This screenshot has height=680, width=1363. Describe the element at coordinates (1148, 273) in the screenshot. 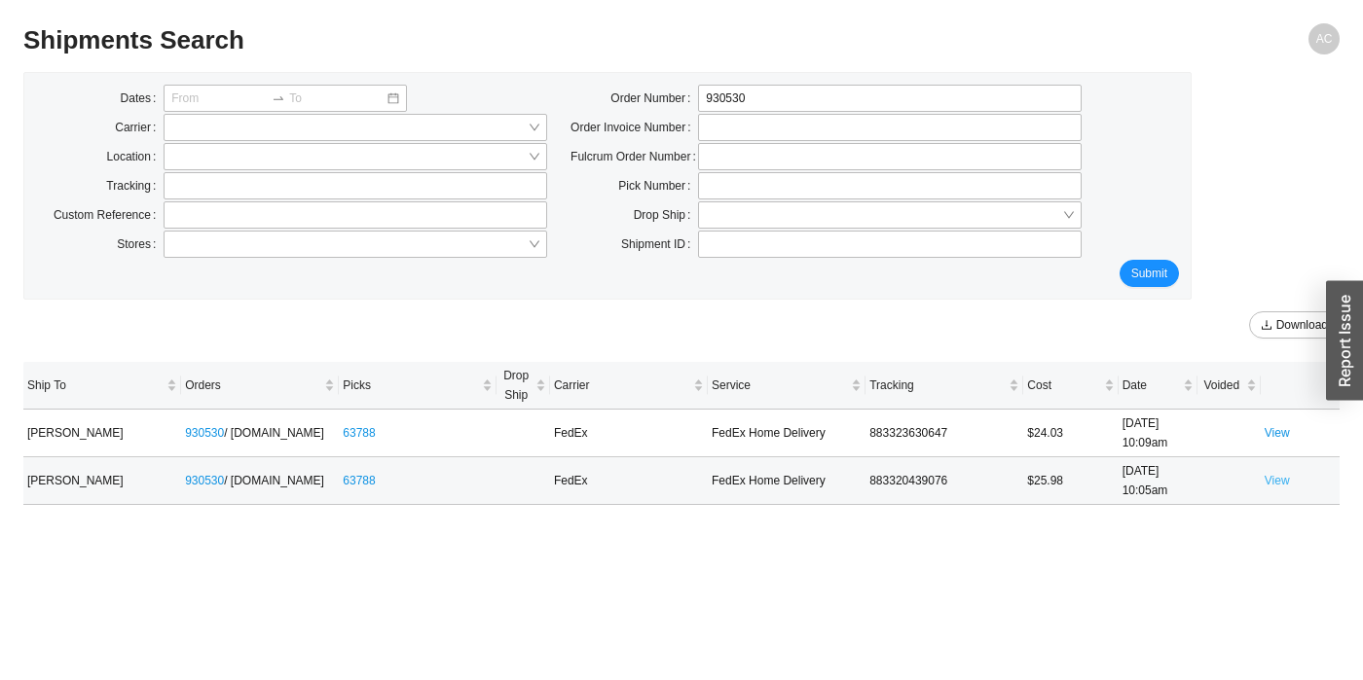

I see `span: Submit` at that location.